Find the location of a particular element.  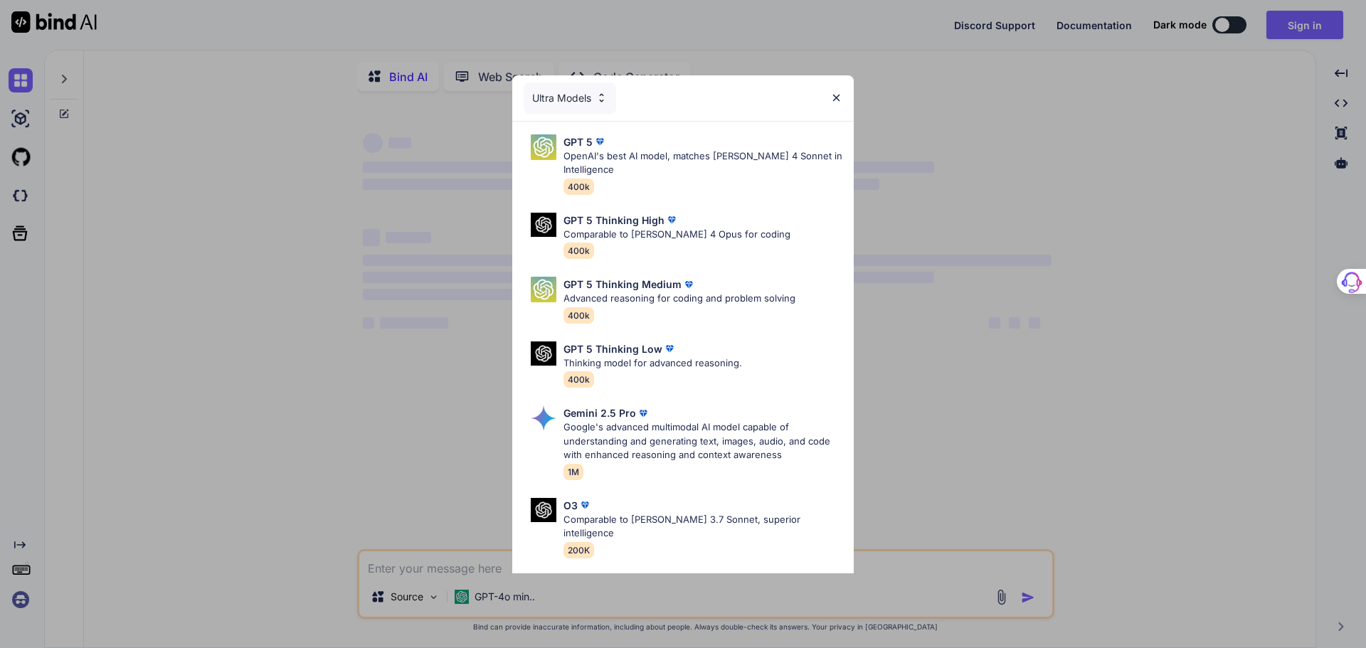

p: O3 is located at coordinates (571, 505).